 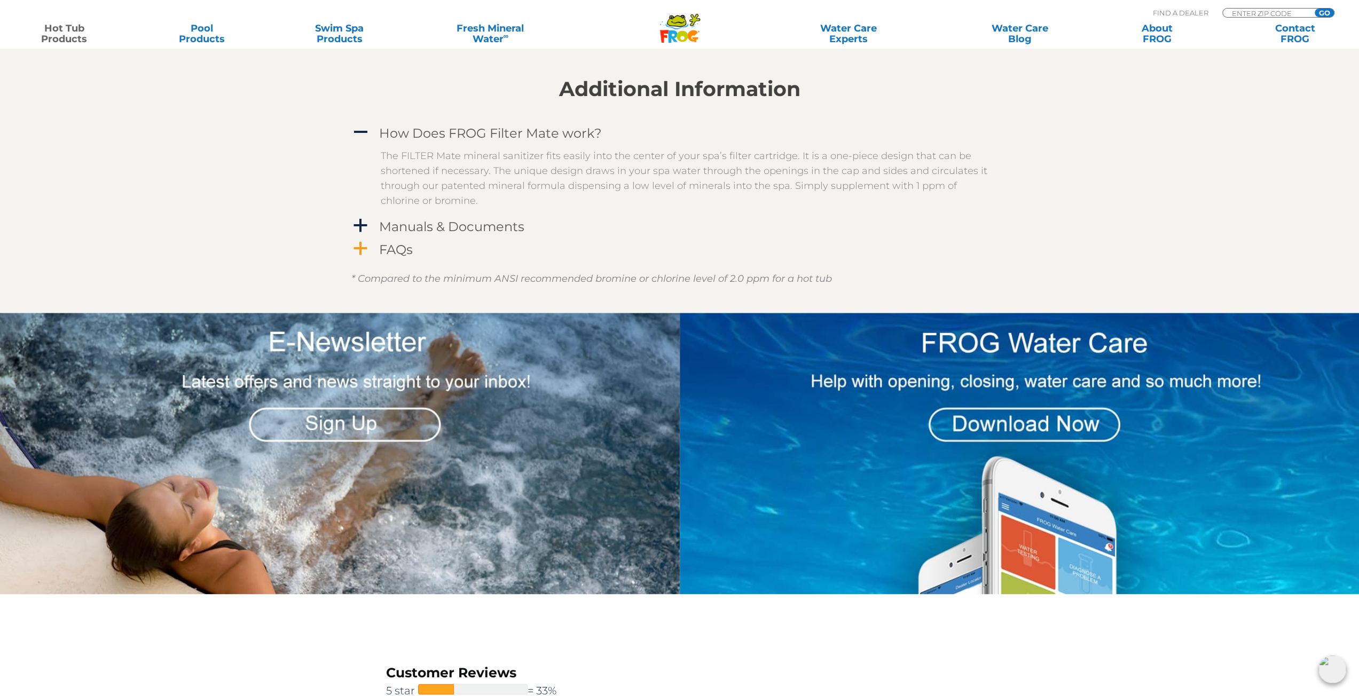 I want to click on h3: Customer Reviews, so click(x=484, y=673).